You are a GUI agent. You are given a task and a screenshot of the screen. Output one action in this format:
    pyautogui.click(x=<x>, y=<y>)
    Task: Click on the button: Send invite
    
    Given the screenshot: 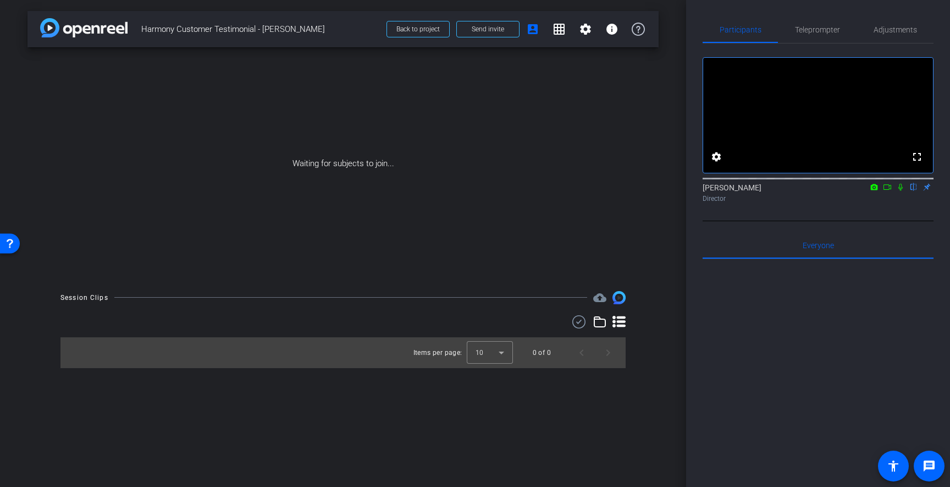 What is the action you would take?
    pyautogui.click(x=488, y=29)
    